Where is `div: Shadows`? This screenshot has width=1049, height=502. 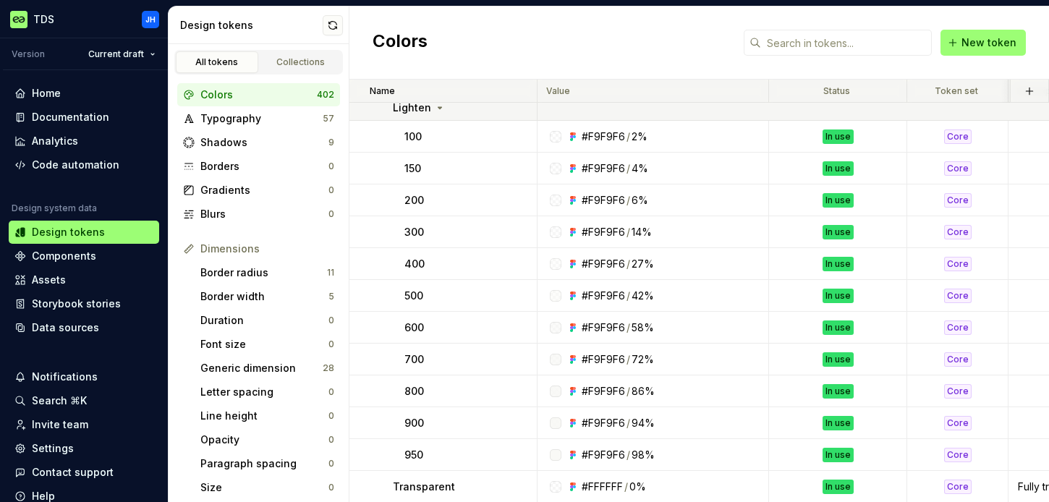
div: Shadows is located at coordinates (264, 143).